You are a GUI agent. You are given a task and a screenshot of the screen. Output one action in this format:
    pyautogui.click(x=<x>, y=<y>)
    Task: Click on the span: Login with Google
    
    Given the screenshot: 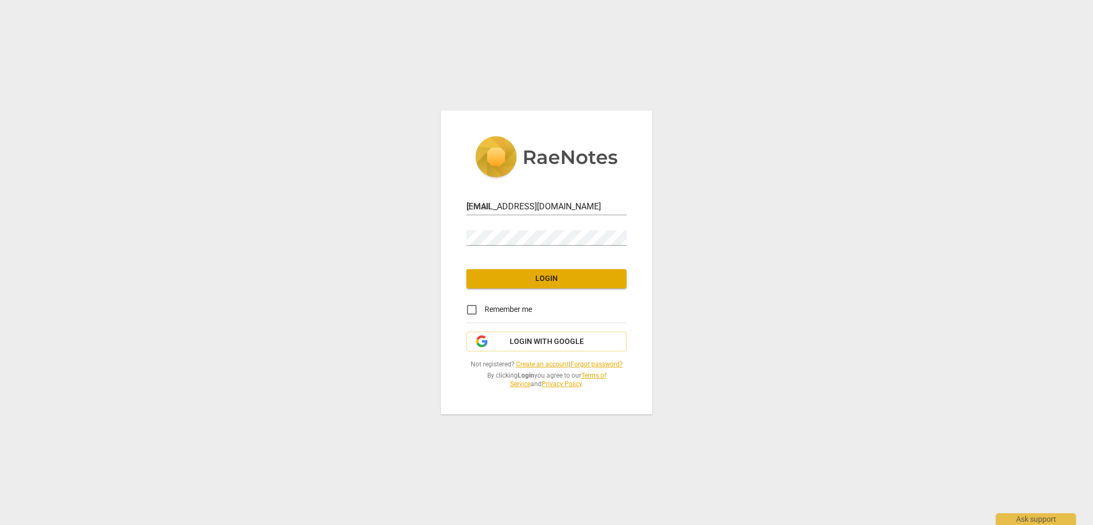 What is the action you would take?
    pyautogui.click(x=547, y=342)
    